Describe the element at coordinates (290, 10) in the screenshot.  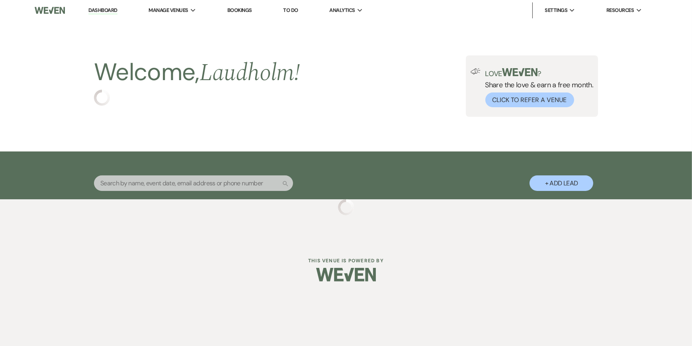
I see `a: To Do` at that location.